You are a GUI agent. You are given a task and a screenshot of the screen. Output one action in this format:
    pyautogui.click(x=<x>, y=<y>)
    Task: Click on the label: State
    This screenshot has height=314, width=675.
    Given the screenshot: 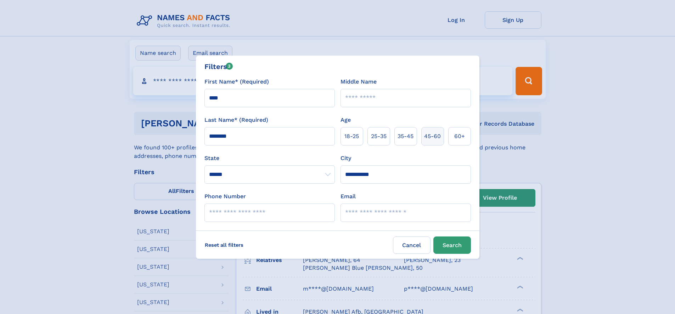 What is the action you would take?
    pyautogui.click(x=270, y=158)
    